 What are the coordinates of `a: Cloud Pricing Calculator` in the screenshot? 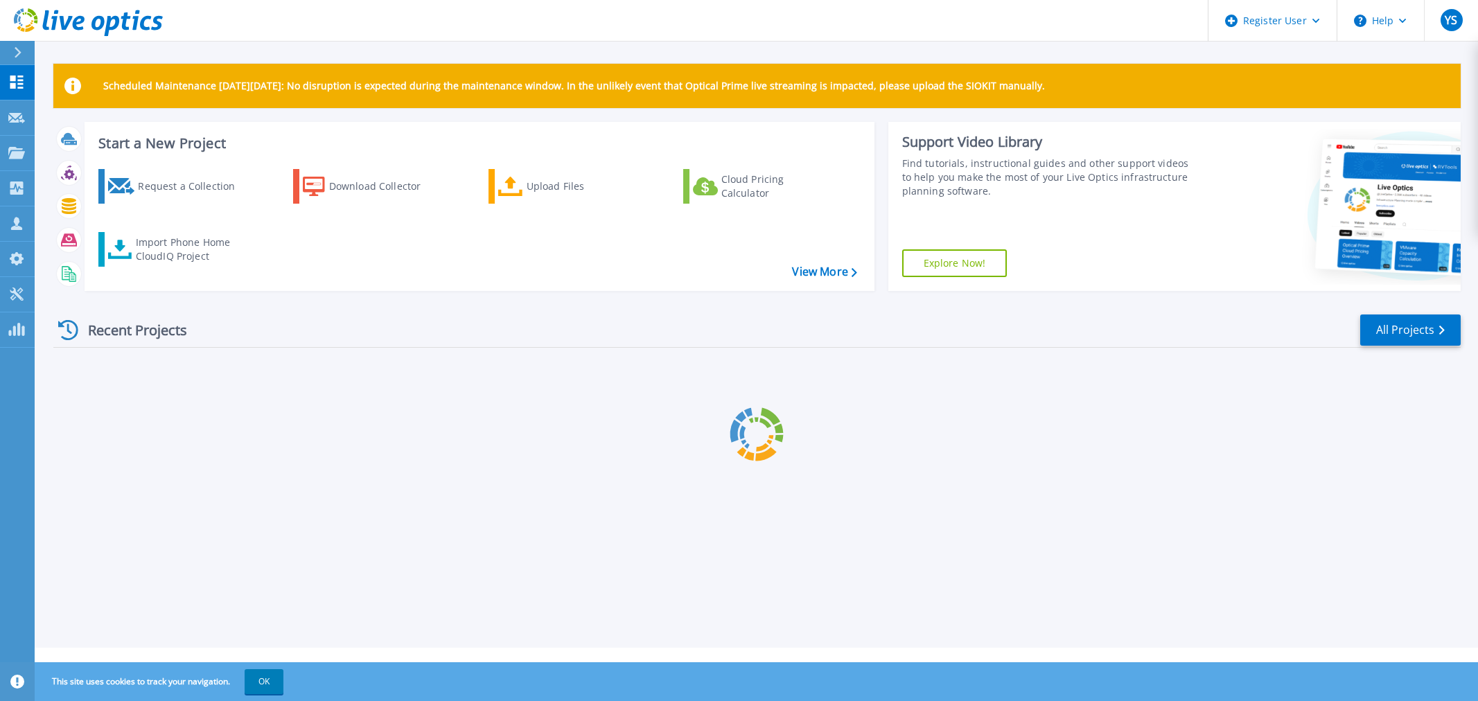 It's located at (760, 186).